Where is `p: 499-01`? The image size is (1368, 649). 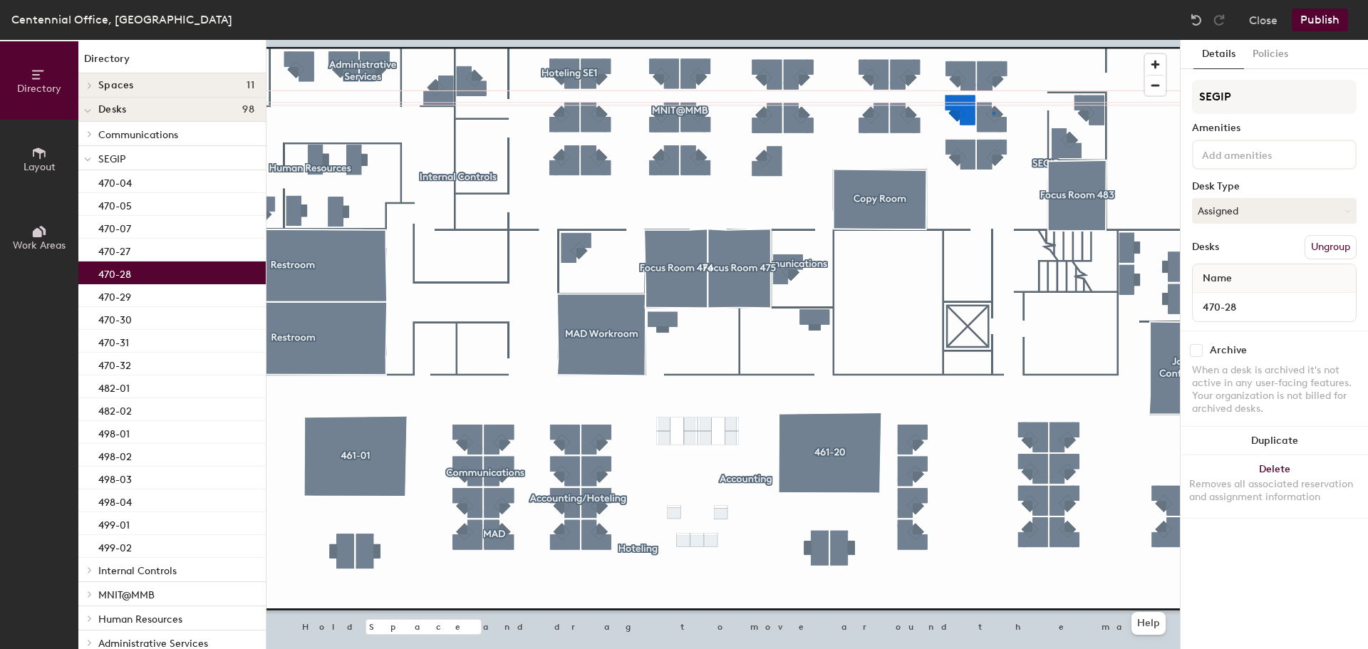 p: 499-01 is located at coordinates (114, 523).